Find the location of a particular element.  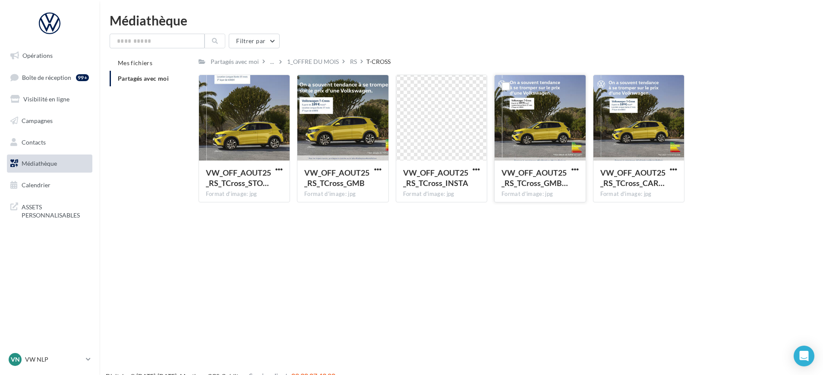

div: Médiathèque is located at coordinates (461, 20).